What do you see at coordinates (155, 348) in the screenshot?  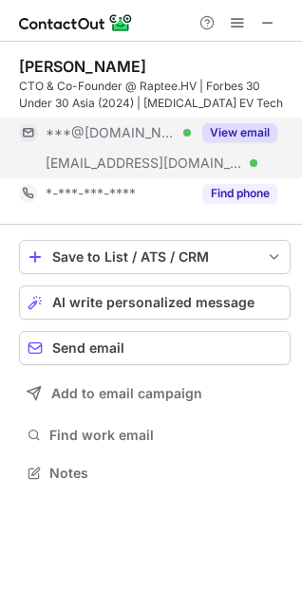 I see `button: Send email` at bounding box center [155, 348].